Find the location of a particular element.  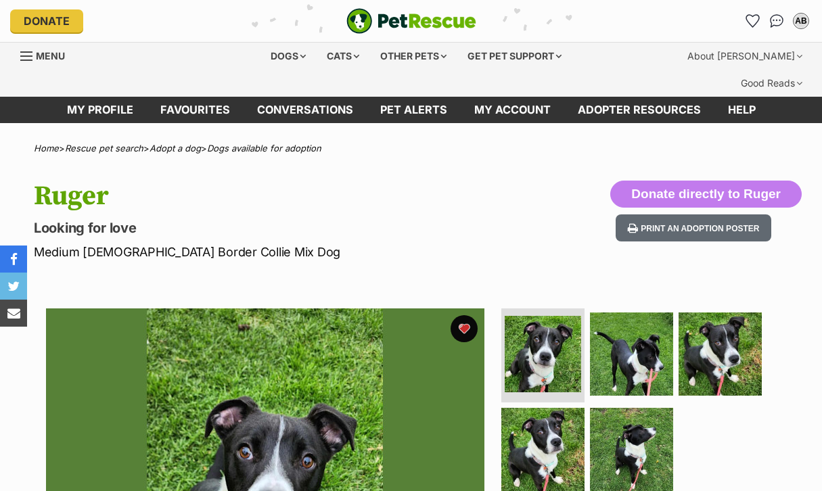

a: Donate is located at coordinates (47, 21).